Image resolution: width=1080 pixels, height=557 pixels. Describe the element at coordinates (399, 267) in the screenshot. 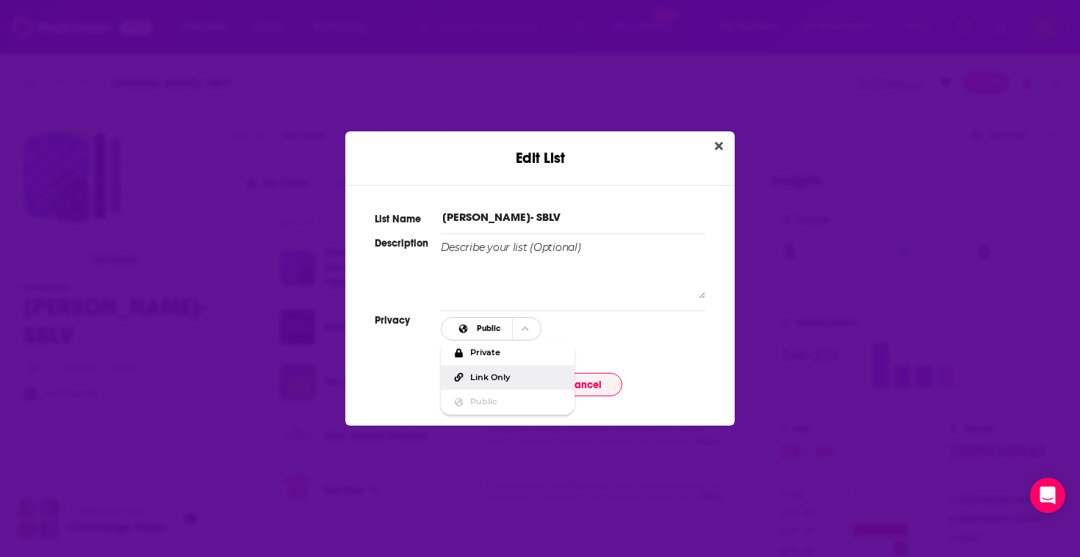

I see `h3: Description` at that location.